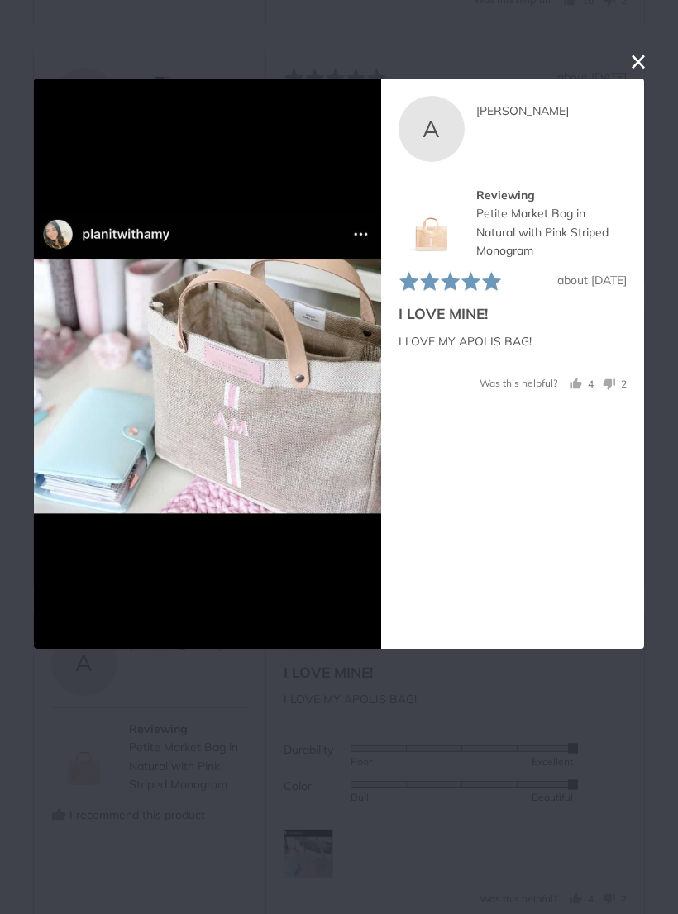 The image size is (678, 914). What do you see at coordinates (431, 219) in the screenshot?
I see `img: Petite Market Bag in Natural with Pink Striped Monogram` at bounding box center [431, 219].